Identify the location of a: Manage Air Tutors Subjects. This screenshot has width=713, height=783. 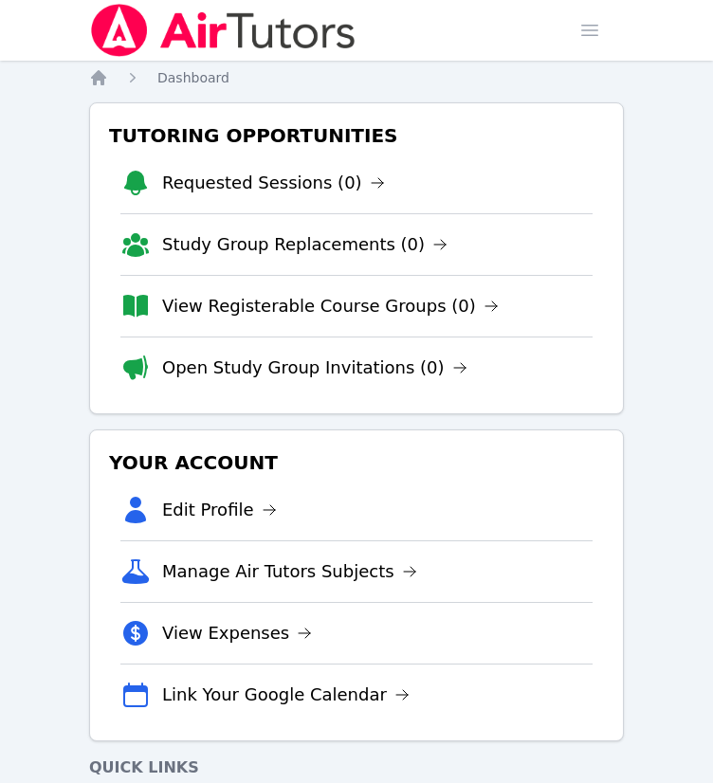
(289, 572).